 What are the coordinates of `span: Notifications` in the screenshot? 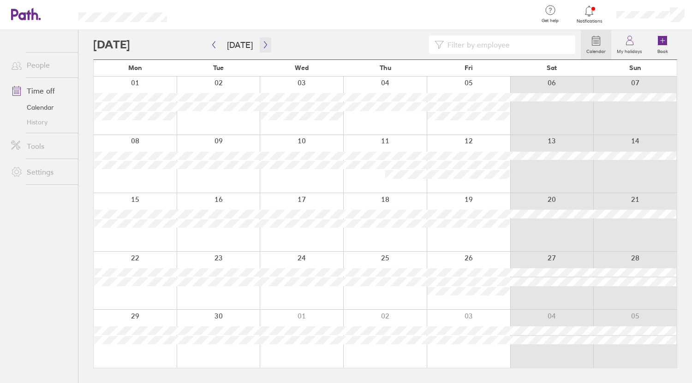 It's located at (589, 21).